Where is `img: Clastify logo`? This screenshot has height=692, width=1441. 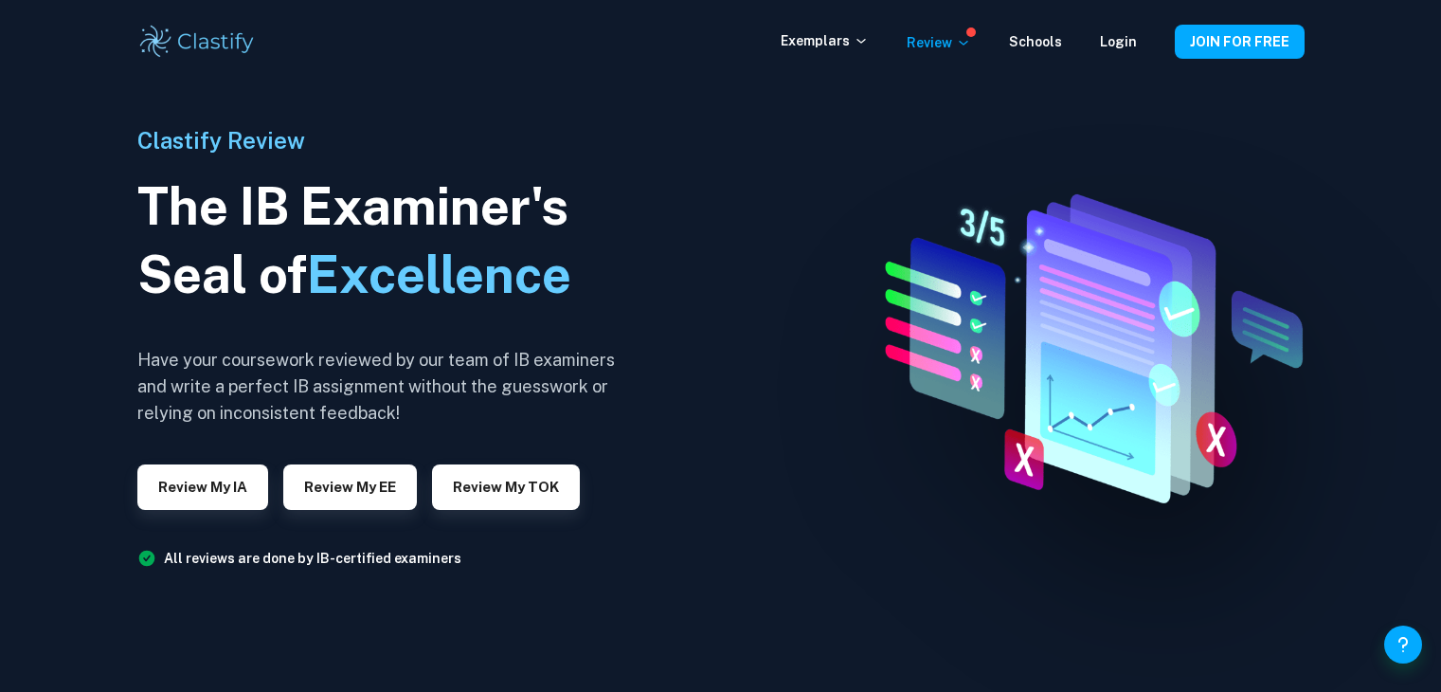 img: Clastify logo is located at coordinates (197, 42).